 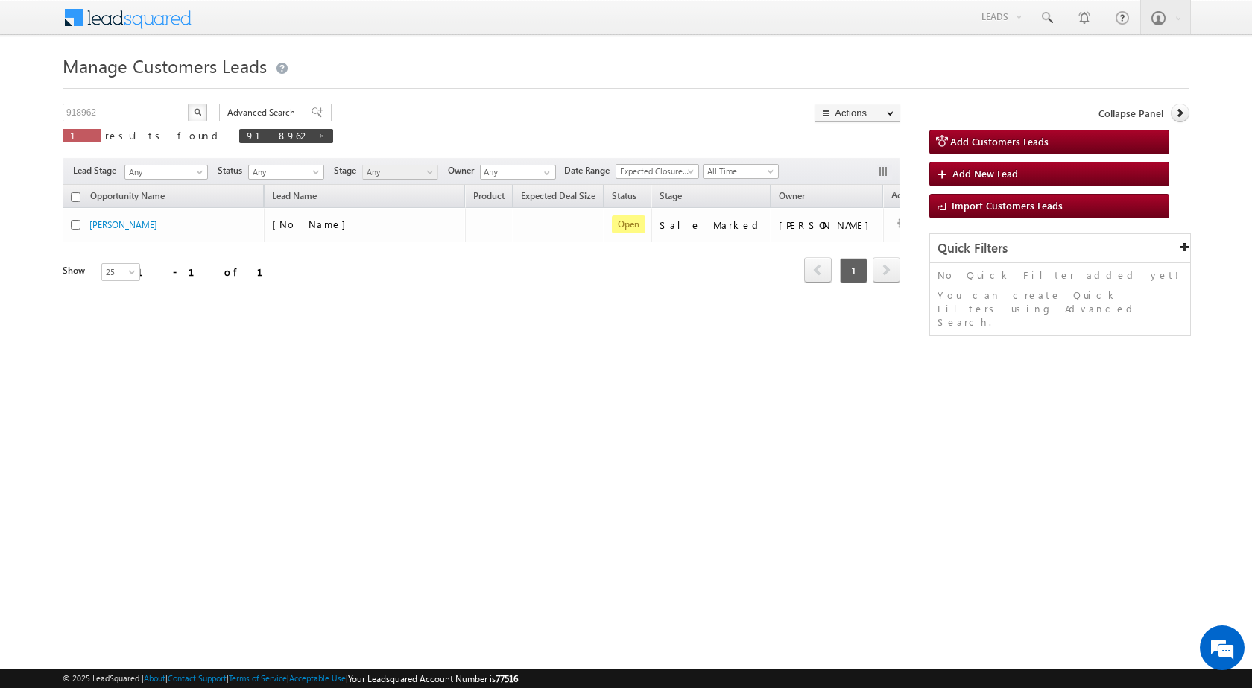 What do you see at coordinates (1131, 113) in the screenshot?
I see `span: Collapse Panel` at bounding box center [1131, 113].